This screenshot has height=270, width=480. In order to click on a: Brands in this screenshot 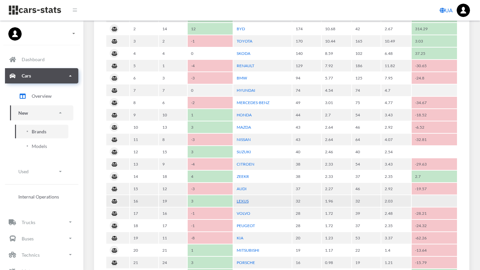, I will do `click(42, 132)`.